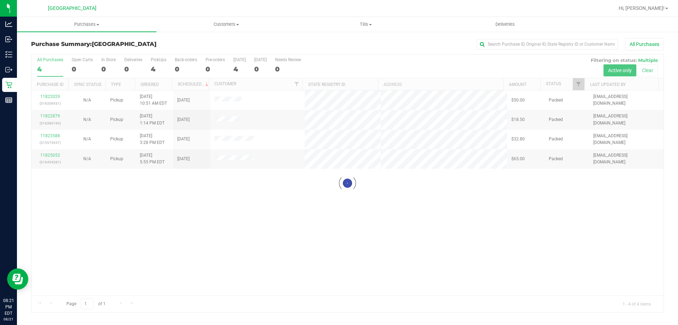 Image resolution: width=678 pixels, height=325 pixels. Describe the element at coordinates (87, 24) in the screenshot. I see `span: Purchases` at that location.